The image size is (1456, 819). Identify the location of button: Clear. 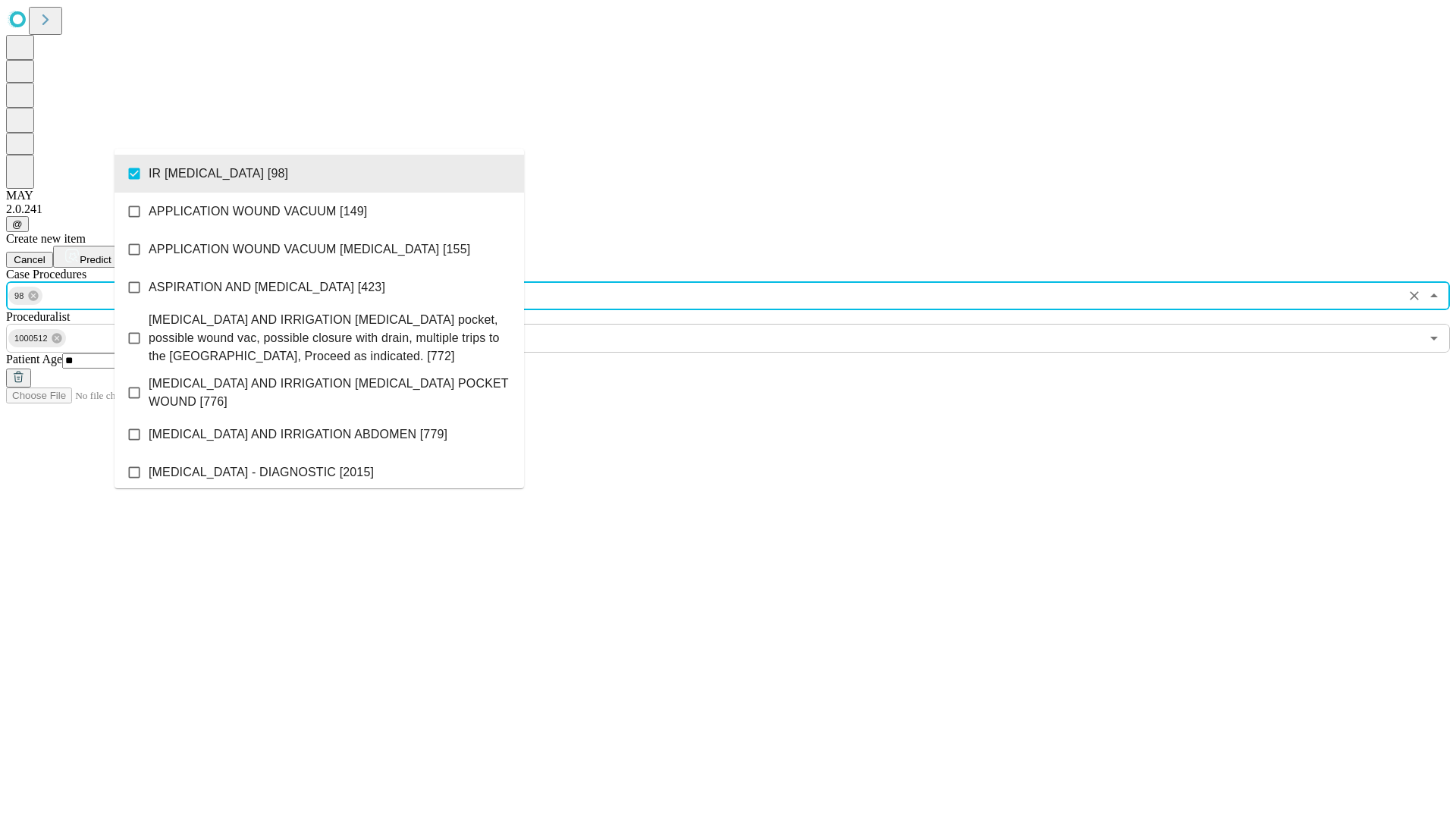
(1414, 296).